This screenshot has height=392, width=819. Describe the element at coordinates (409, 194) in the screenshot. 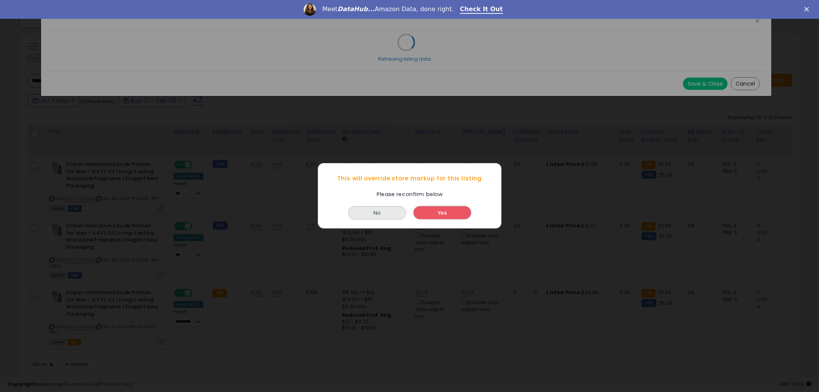

I see `div: Please reconfirm below` at that location.